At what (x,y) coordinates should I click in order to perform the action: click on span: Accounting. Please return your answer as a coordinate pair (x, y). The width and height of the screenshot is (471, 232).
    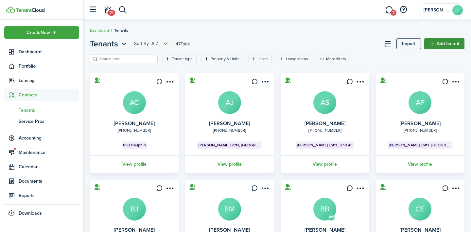
    Looking at the image, I should click on (49, 138).